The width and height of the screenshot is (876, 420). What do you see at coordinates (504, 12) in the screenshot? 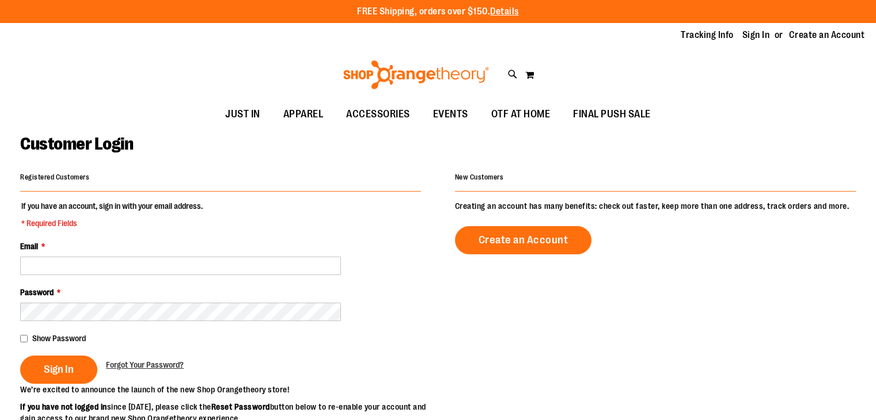
I see `a: Details` at bounding box center [504, 12].